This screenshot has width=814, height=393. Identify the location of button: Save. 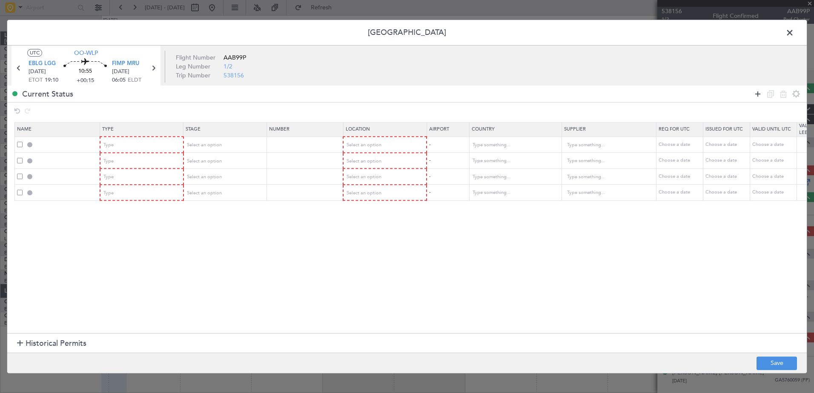
(776, 364).